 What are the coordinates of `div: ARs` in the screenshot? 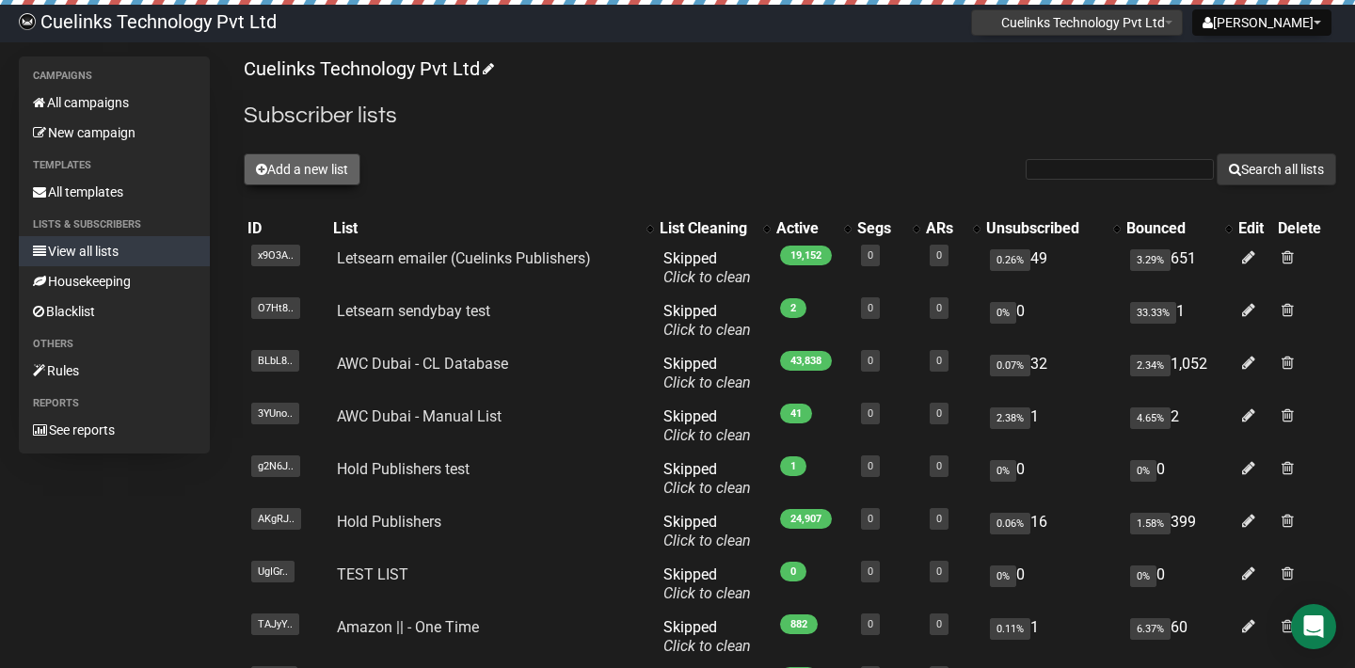 It's located at (945, 229).